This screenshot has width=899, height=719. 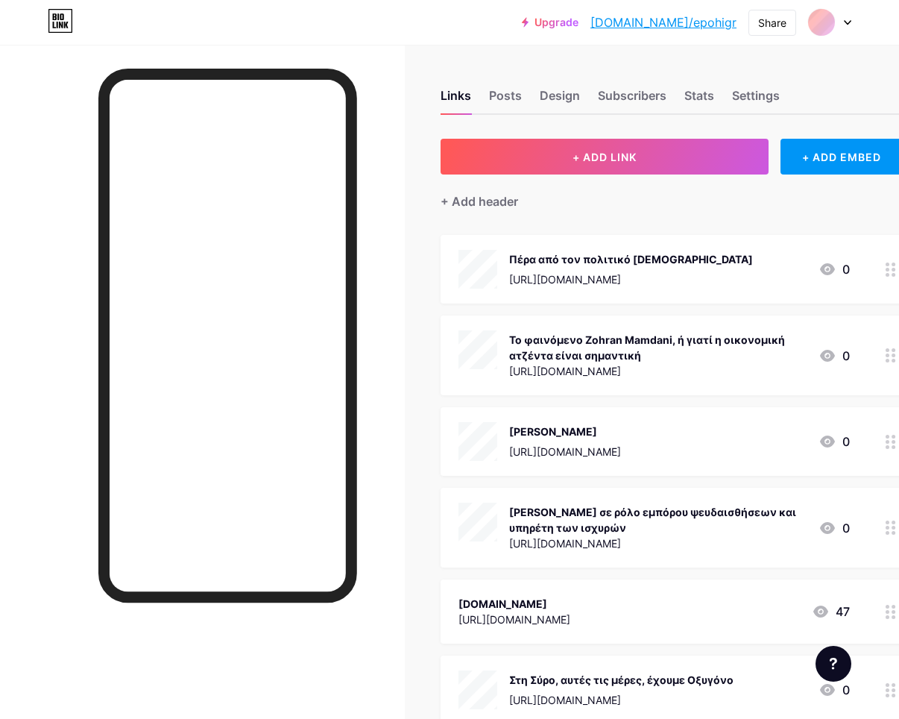 What do you see at coordinates (632, 100) in the screenshot?
I see `div: Subscribers` at bounding box center [632, 100].